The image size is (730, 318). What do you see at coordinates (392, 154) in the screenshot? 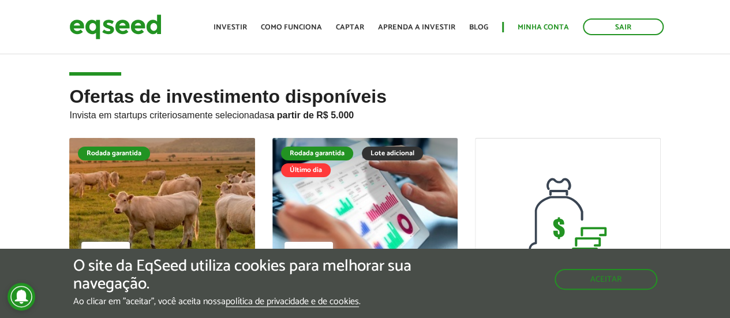
I see `div: Lote adicional` at bounding box center [392, 154].